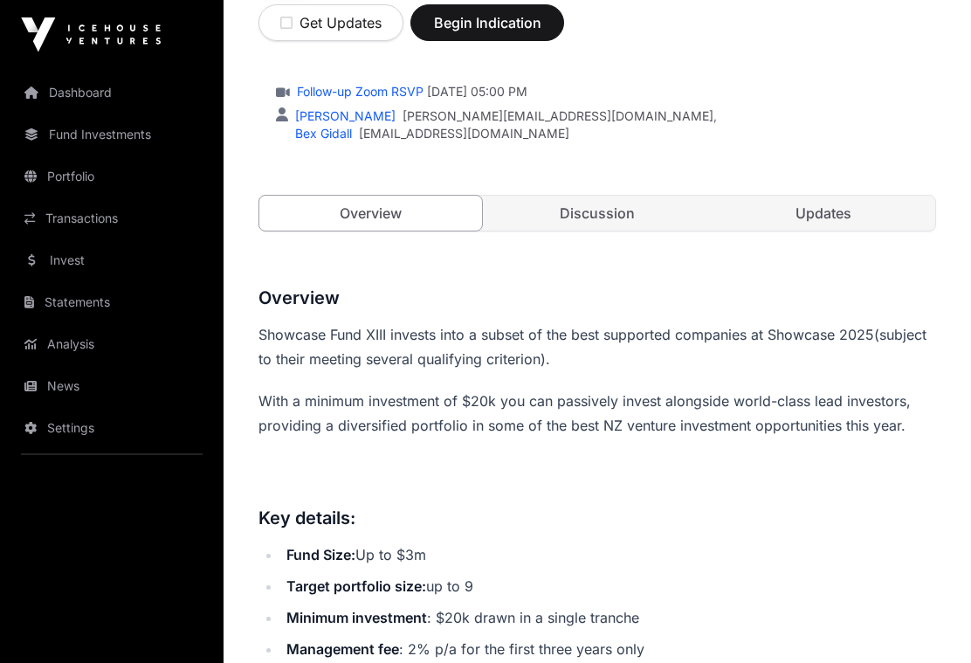  What do you see at coordinates (112, 428) in the screenshot?
I see `a: Settings` at bounding box center [112, 428].